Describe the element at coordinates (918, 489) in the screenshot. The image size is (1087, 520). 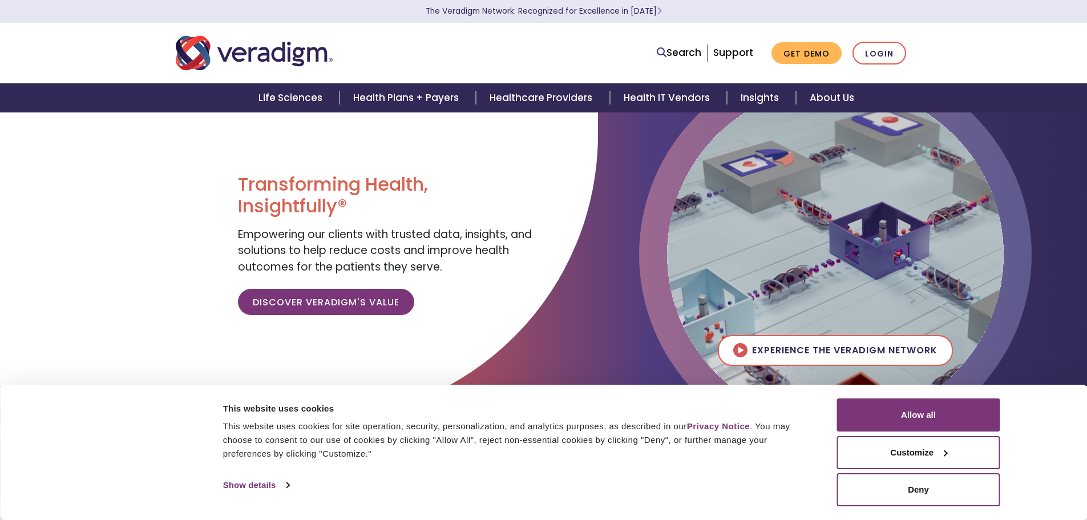
I see `button: Deny` at that location.